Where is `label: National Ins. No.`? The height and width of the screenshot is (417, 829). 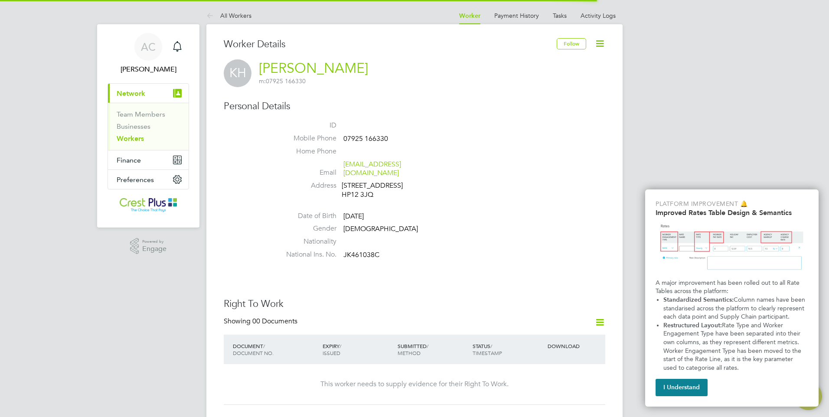
label: National Ins. No. is located at coordinates (306, 254).